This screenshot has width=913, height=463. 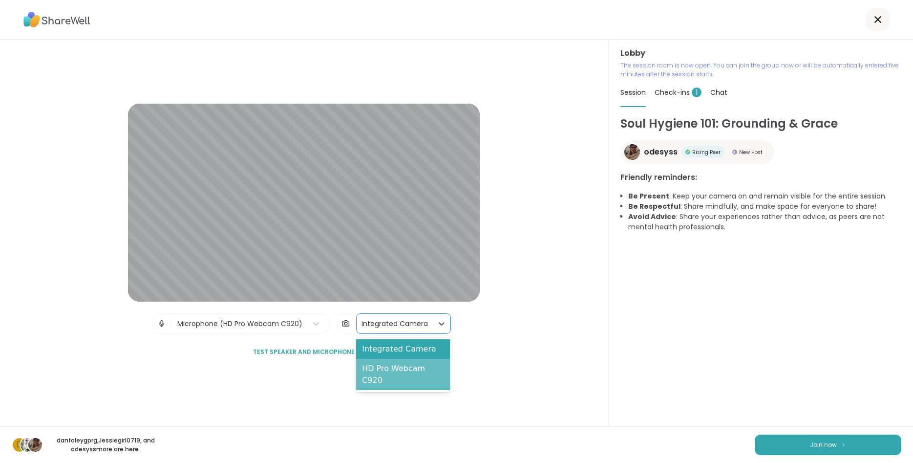 I want to click on span: Chat, so click(x=719, y=92).